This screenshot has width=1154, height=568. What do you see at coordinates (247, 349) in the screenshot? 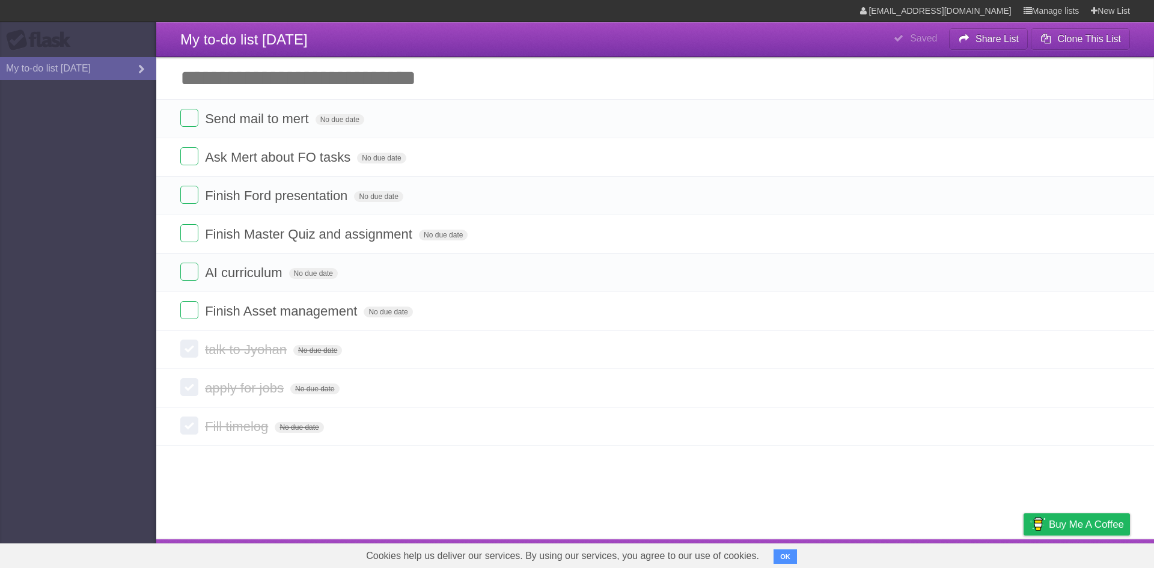
I see `span: talk to Jyohan` at bounding box center [247, 349].